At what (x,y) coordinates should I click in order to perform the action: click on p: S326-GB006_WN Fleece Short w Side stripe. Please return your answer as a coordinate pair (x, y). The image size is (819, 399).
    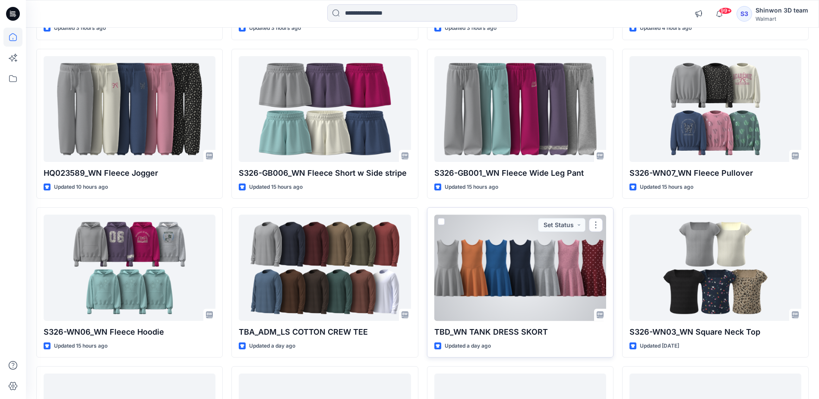
    Looking at the image, I should click on (325, 173).